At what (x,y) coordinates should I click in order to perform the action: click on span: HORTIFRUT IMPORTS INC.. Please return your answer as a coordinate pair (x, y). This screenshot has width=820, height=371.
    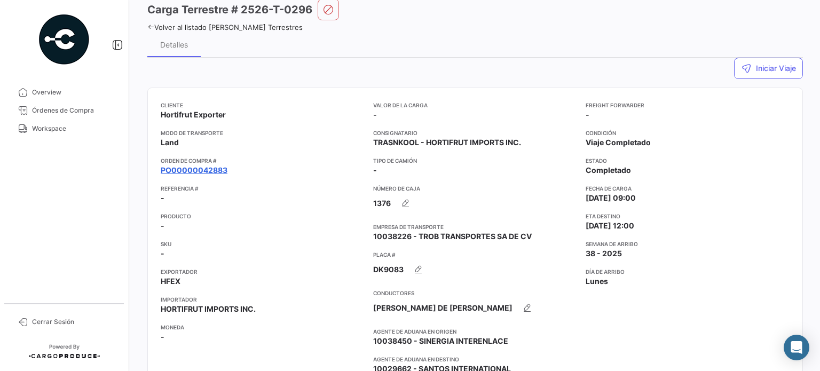
    Looking at the image, I should click on (208, 309).